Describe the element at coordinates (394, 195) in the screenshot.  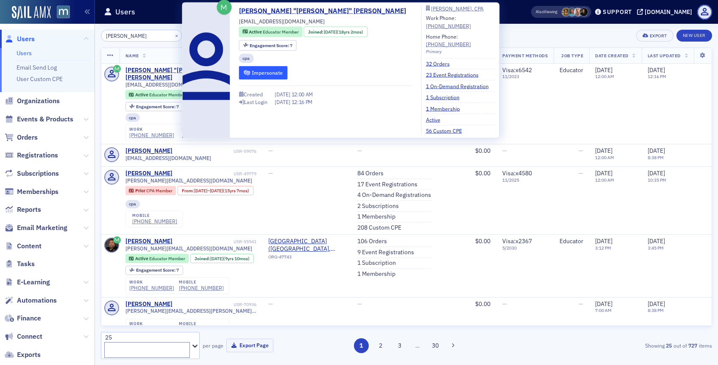
I see `a: 4 On-Demand Registrations` at that location.